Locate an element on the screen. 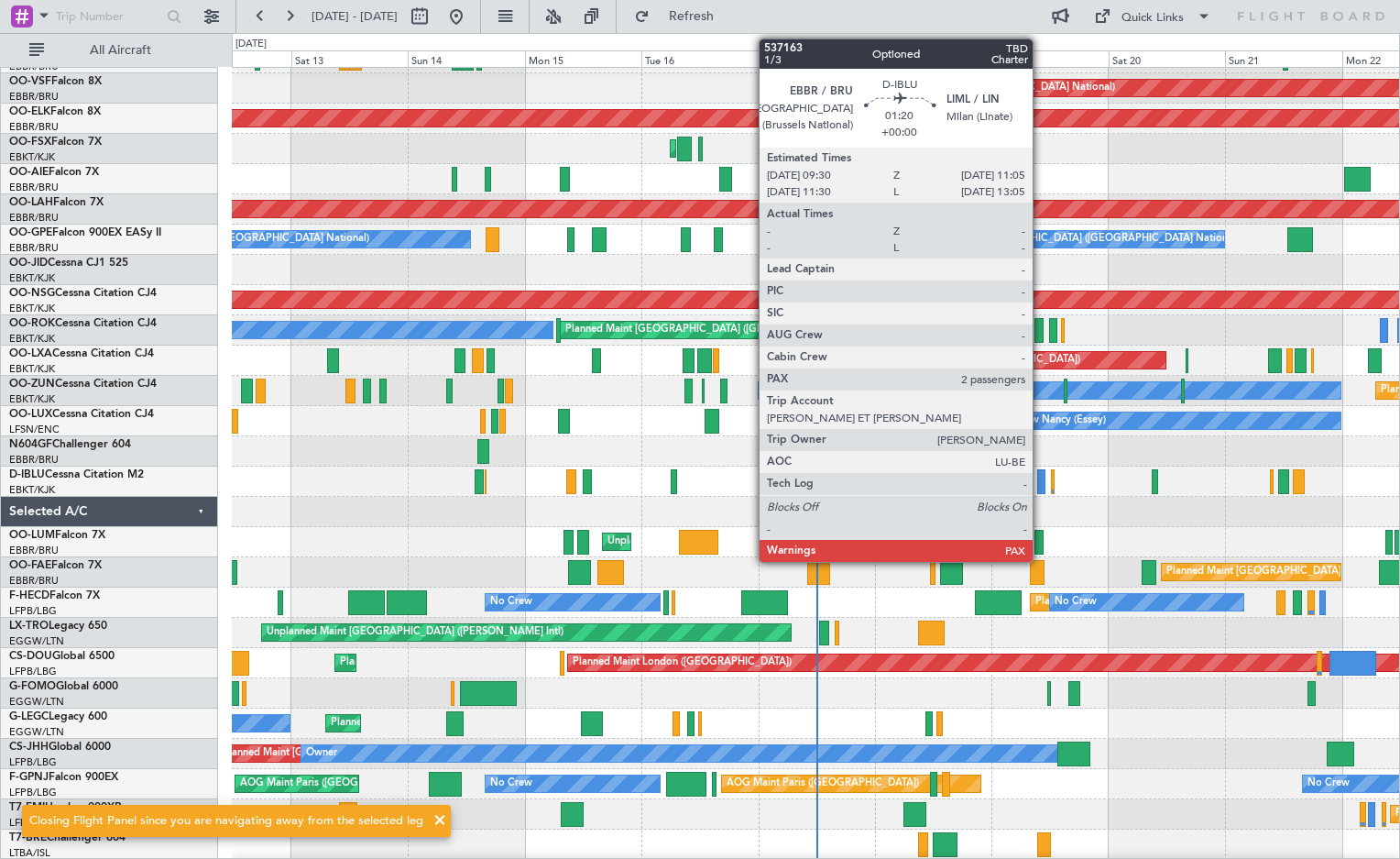 Image resolution: width=1400 pixels, height=859 pixels. button: Quick Links is located at coordinates (1153, 17).